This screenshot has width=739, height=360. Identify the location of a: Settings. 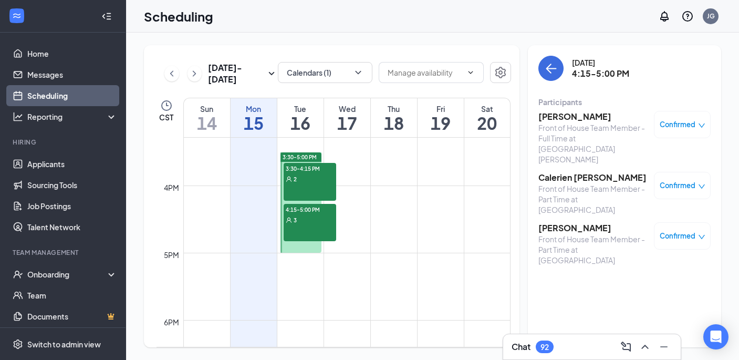
(501, 74).